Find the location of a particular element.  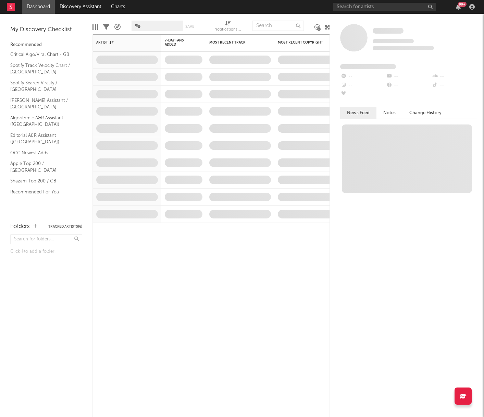

input: Search... is located at coordinates (278, 26).